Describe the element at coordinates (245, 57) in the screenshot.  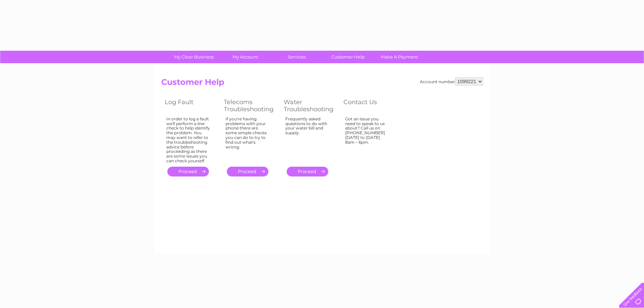
I see `a: My Account` at that location.